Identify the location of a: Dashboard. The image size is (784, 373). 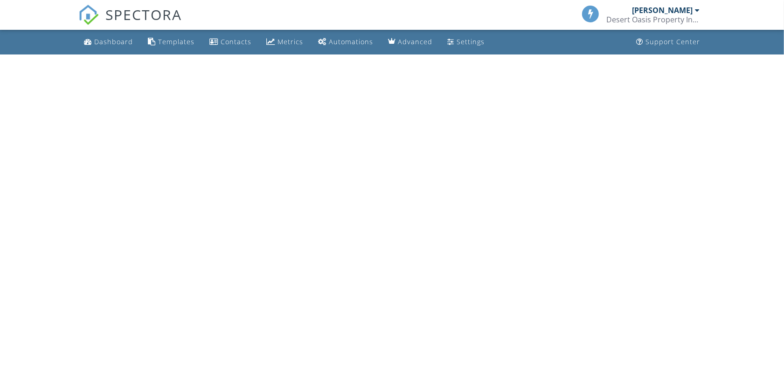
(108, 42).